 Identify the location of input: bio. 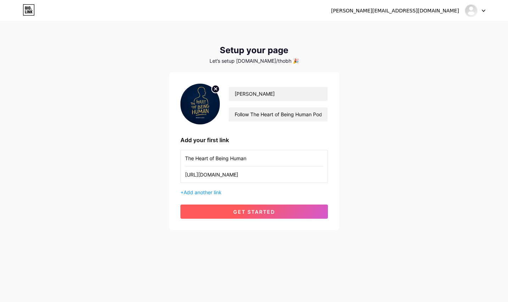
(278, 114).